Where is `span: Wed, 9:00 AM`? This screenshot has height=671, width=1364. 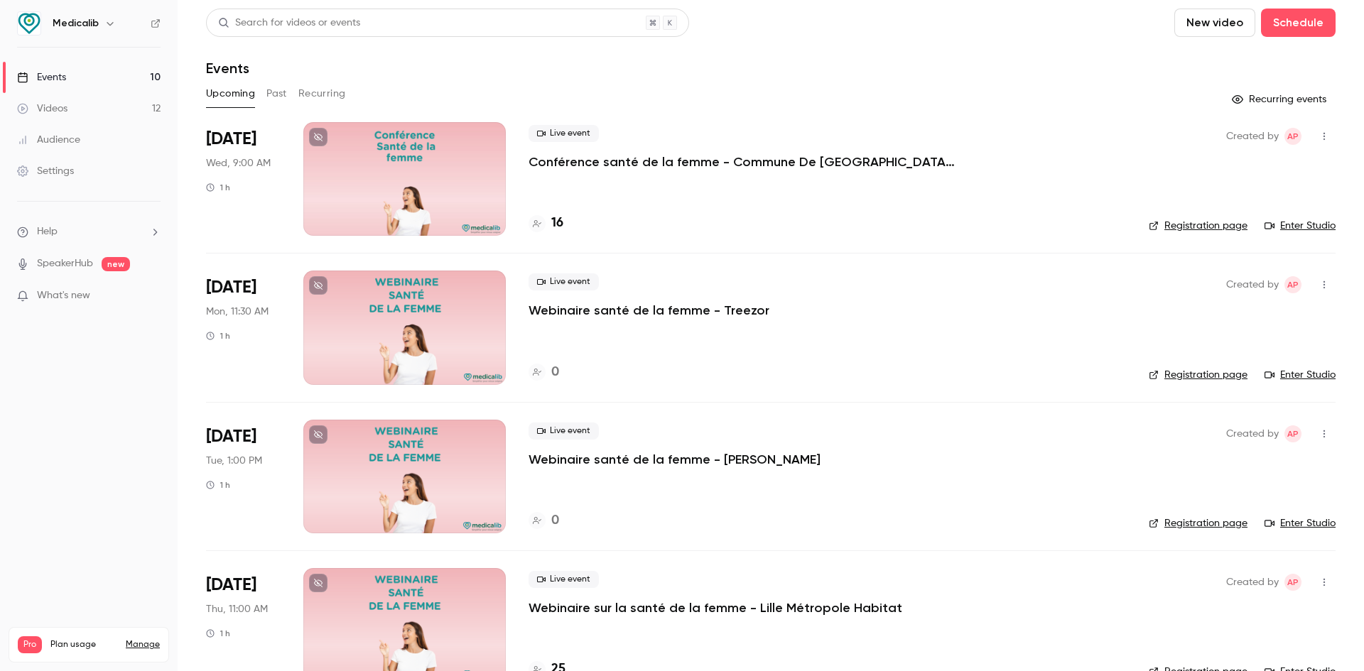 span: Wed, 9:00 AM is located at coordinates (238, 163).